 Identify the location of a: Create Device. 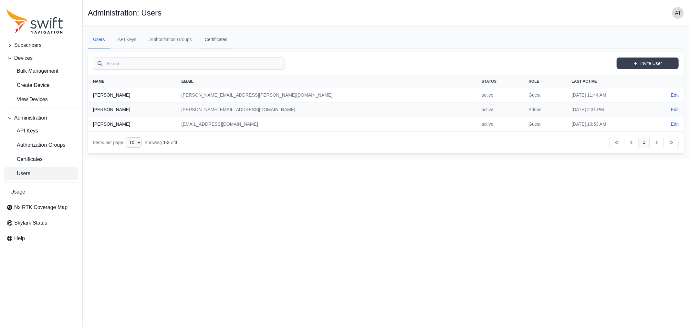
(41, 85).